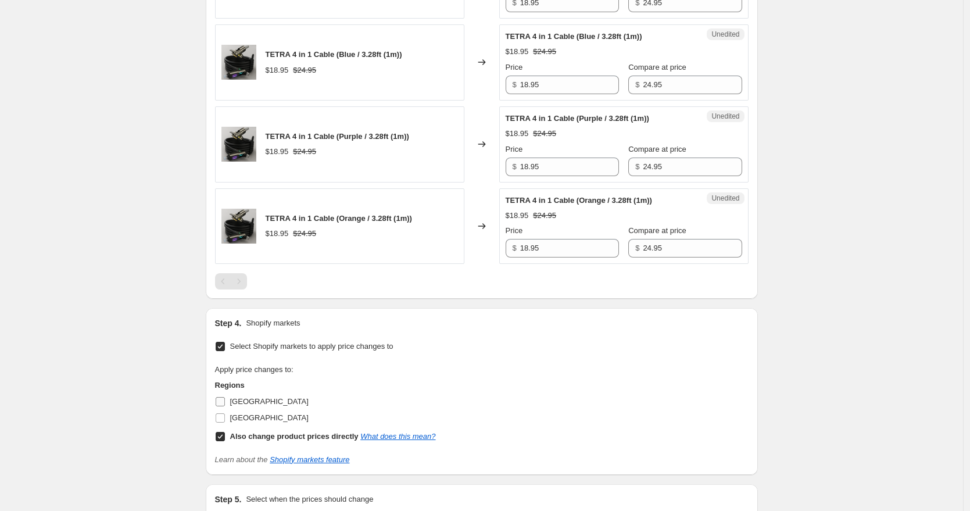 The height and width of the screenshot is (511, 970). I want to click on p: Shopify markets, so click(272, 323).